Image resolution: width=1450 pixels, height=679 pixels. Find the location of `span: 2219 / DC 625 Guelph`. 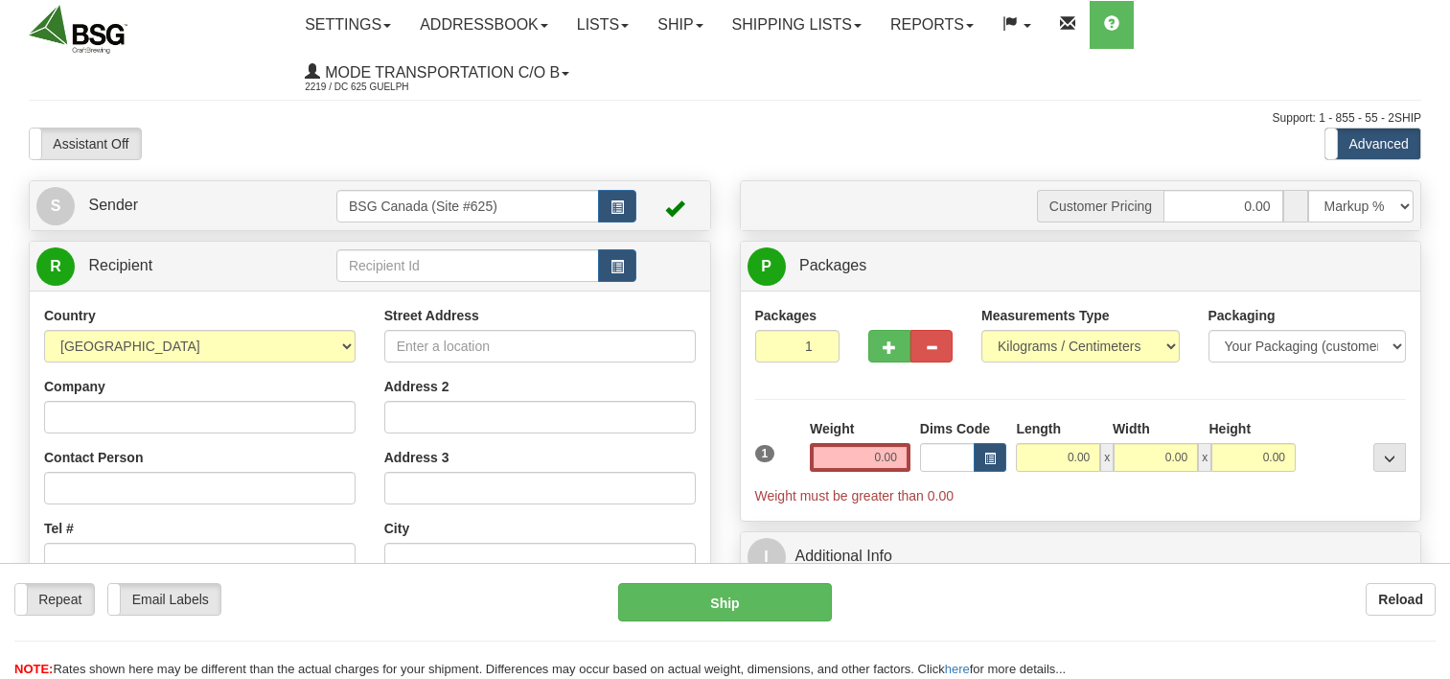

span: 2219 / DC 625 Guelph is located at coordinates (377, 87).